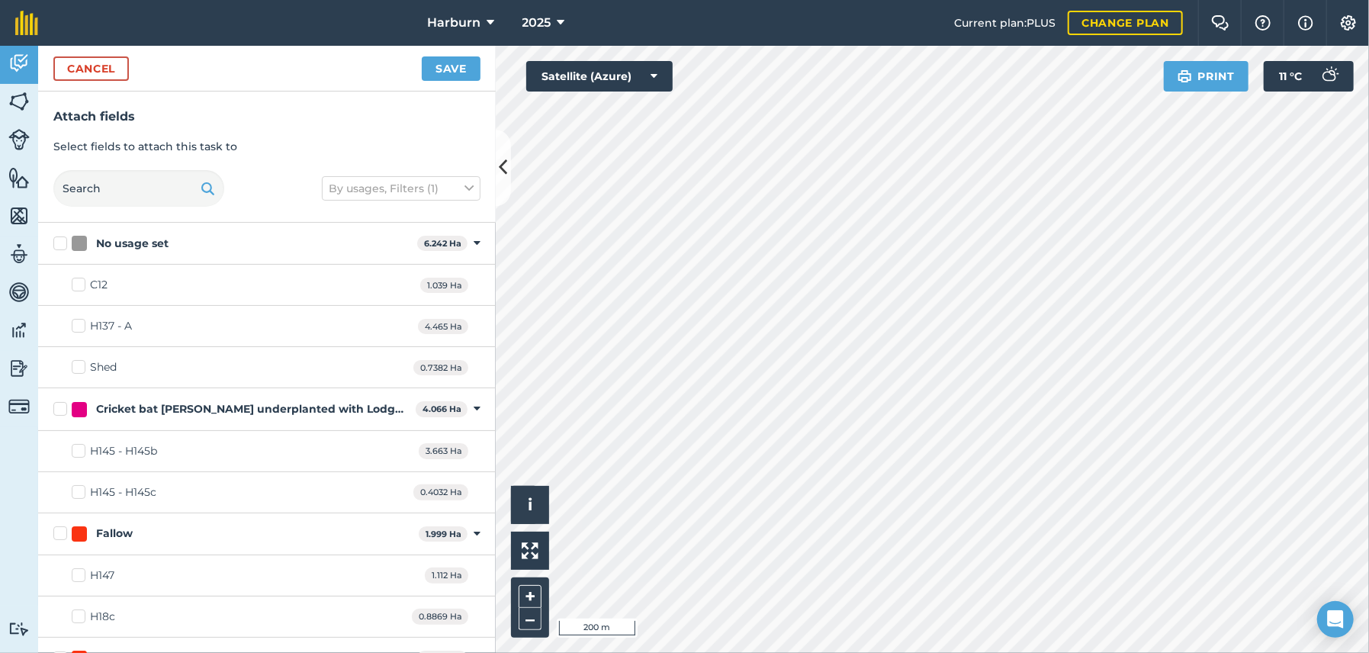 The width and height of the screenshot is (1369, 653). I want to click on div: No usage set, so click(132, 243).